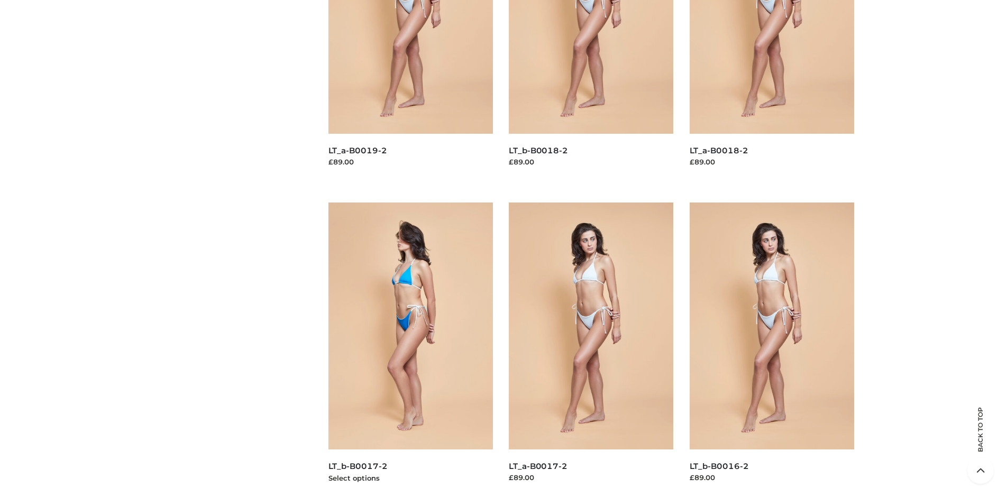 This screenshot has width=1007, height=497. I want to click on a: Select options, so click(354, 478).